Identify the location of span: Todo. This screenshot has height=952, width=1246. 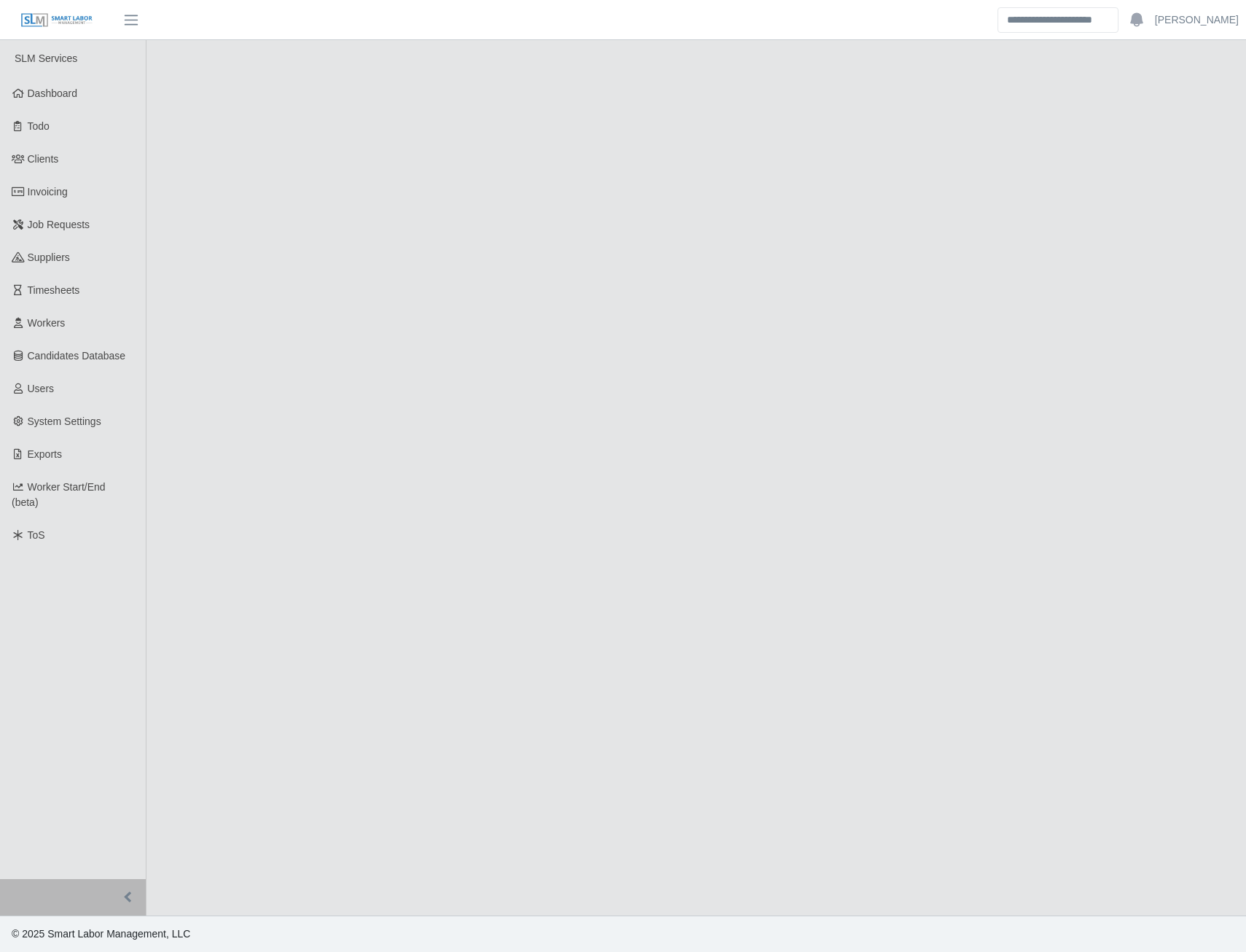
(39, 126).